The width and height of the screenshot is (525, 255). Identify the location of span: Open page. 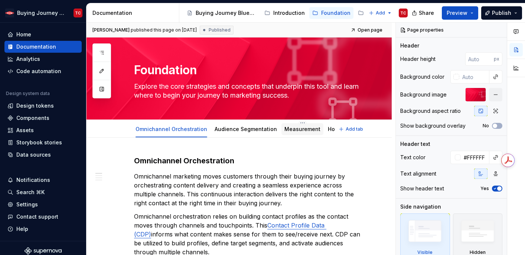
(370, 30).